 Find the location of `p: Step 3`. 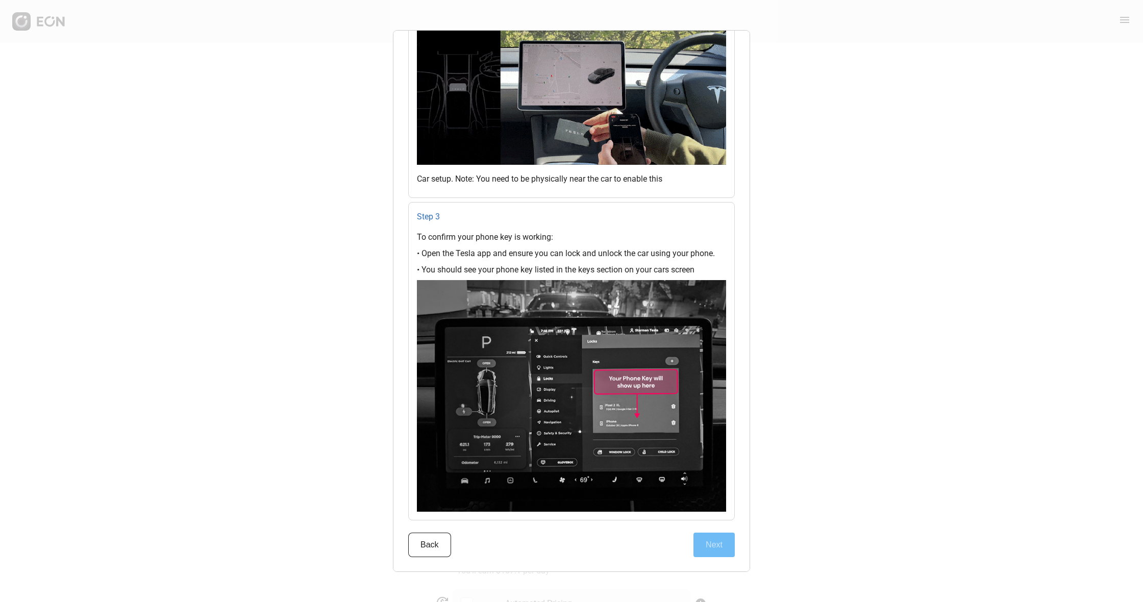

p: Step 3 is located at coordinates (571, 217).